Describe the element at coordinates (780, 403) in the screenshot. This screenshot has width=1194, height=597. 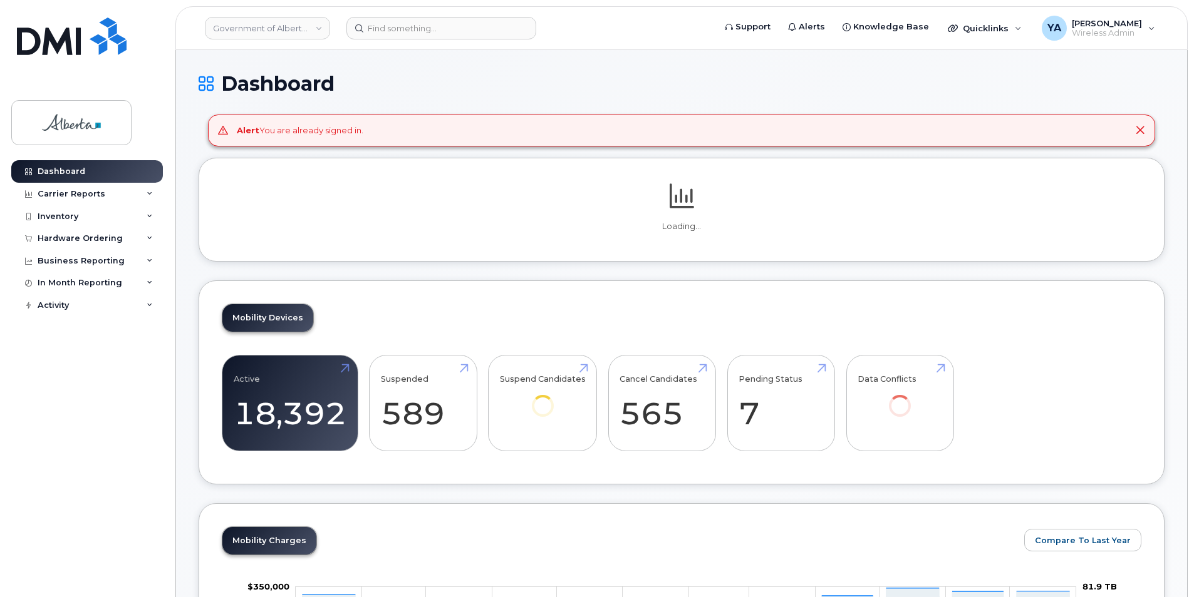
I see `a: Pending Status 7` at that location.